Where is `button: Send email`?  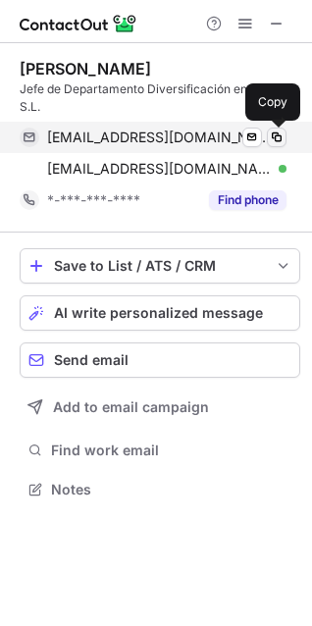
button: Send email is located at coordinates (160, 360).